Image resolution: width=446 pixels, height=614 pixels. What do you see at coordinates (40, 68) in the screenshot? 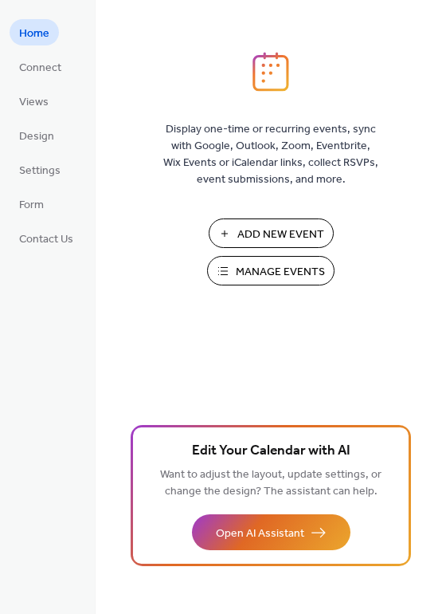
I see `span: Connect` at bounding box center [40, 68].